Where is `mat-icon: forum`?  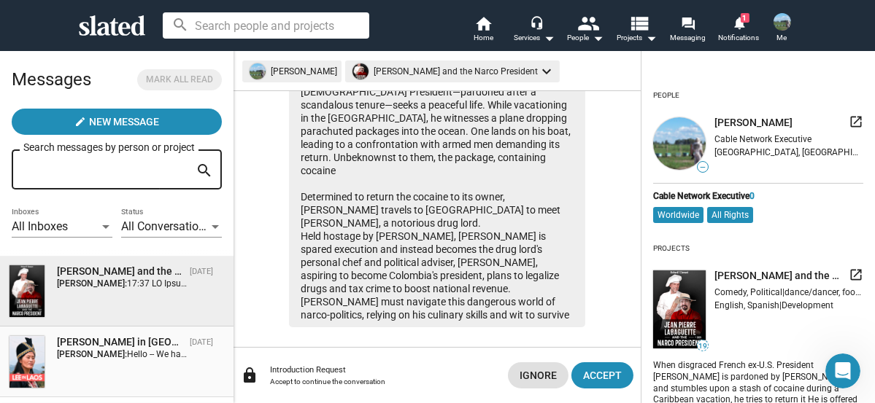
mat-icon: forum is located at coordinates (687, 23).